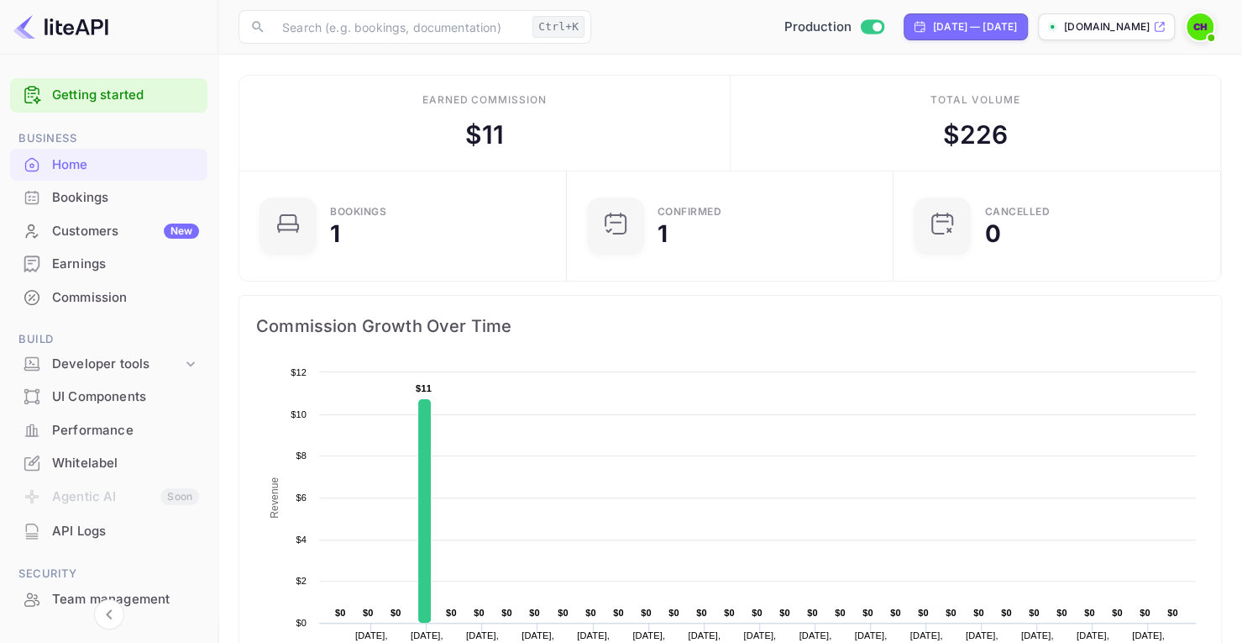  I want to click on div: Customers, so click(125, 231).